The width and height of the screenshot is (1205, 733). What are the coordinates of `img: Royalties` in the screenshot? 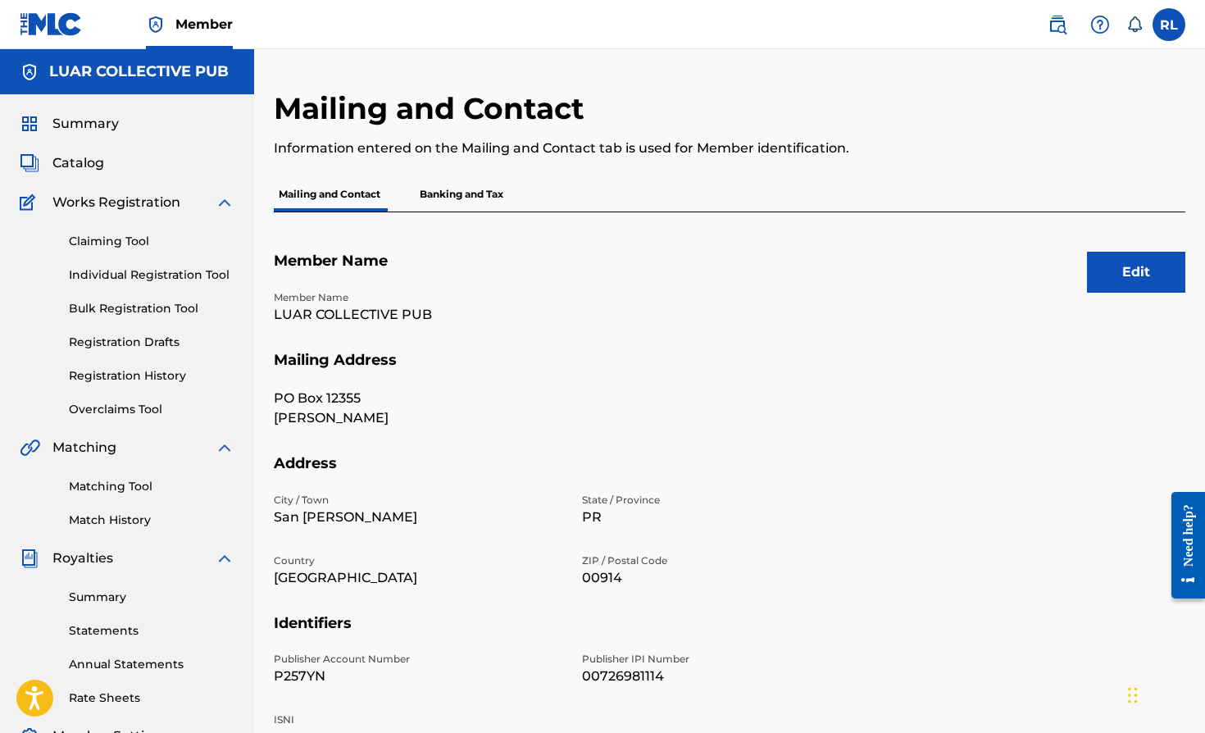 It's located at (30, 558).